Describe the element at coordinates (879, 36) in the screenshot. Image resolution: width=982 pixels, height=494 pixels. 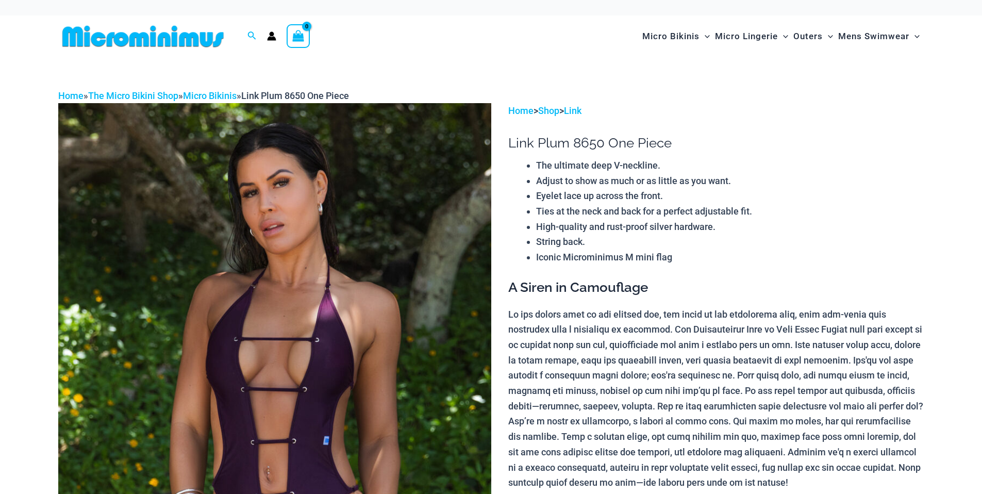
I see `a: Mens SwimwearMenu ToggleMenu Toggle` at that location.